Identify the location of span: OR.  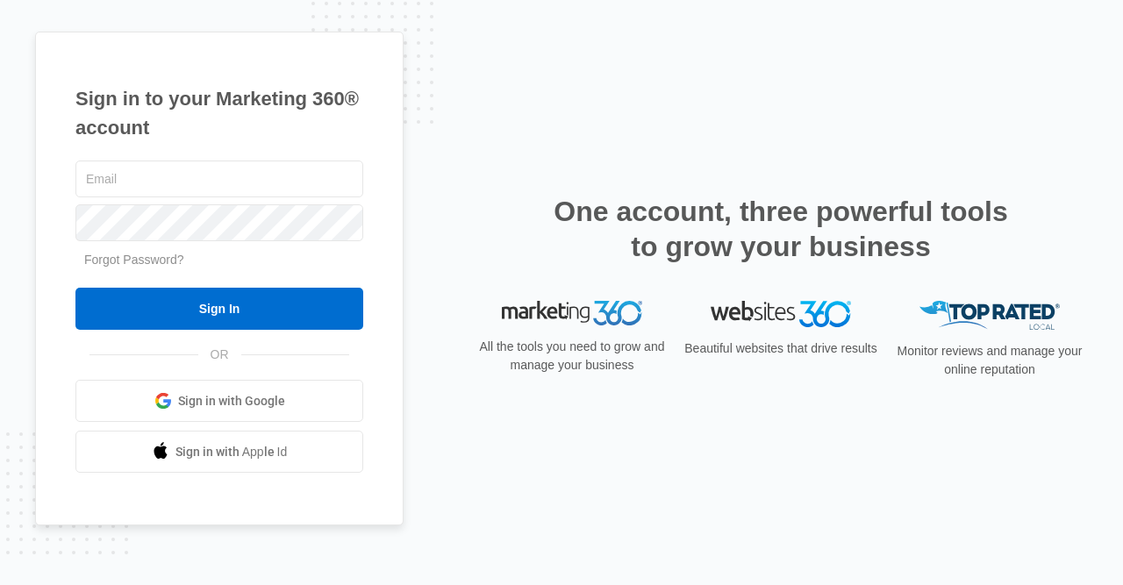
(219, 355).